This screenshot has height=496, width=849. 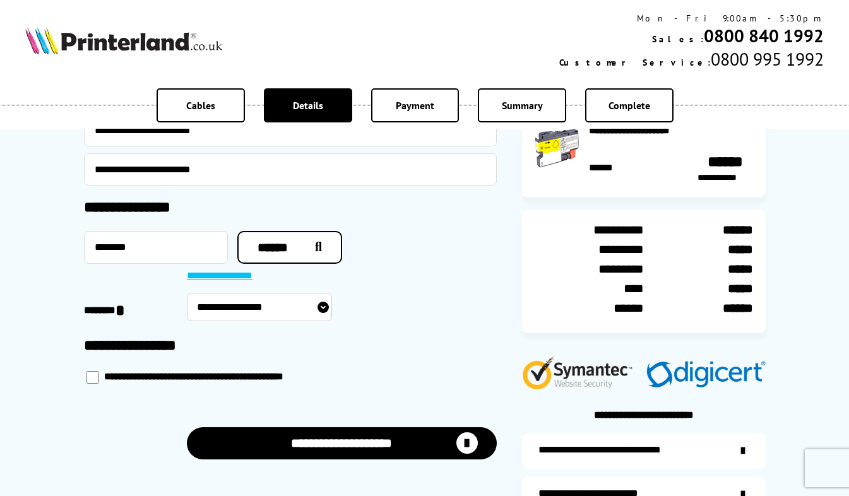 I want to click on span: Cables, so click(x=201, y=105).